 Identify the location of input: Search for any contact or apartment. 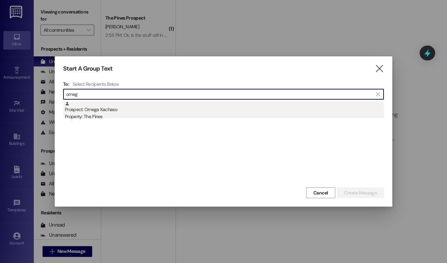
(220, 94).